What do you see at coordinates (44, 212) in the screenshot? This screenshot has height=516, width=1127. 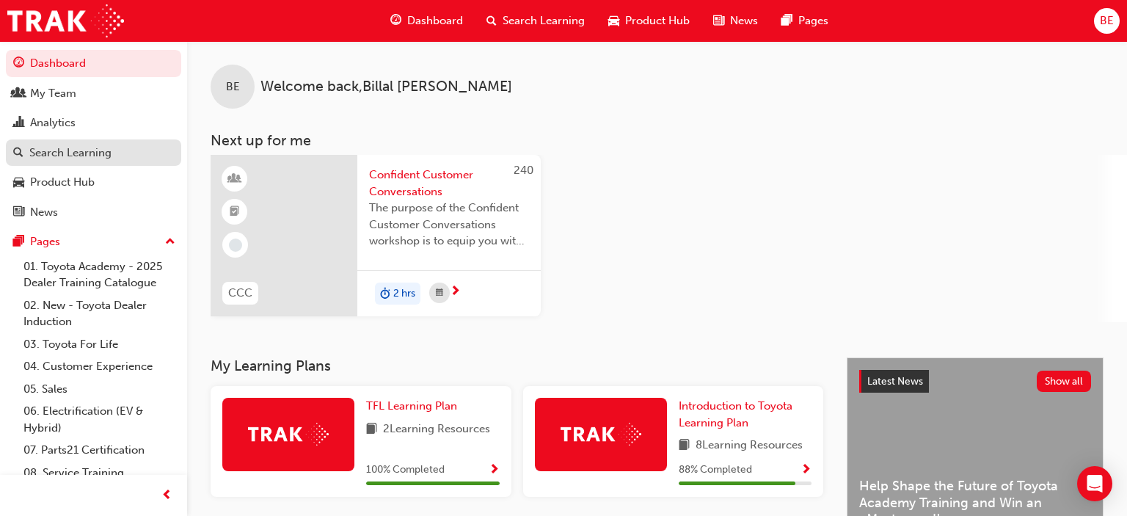 I see `div: News` at bounding box center [44, 212].